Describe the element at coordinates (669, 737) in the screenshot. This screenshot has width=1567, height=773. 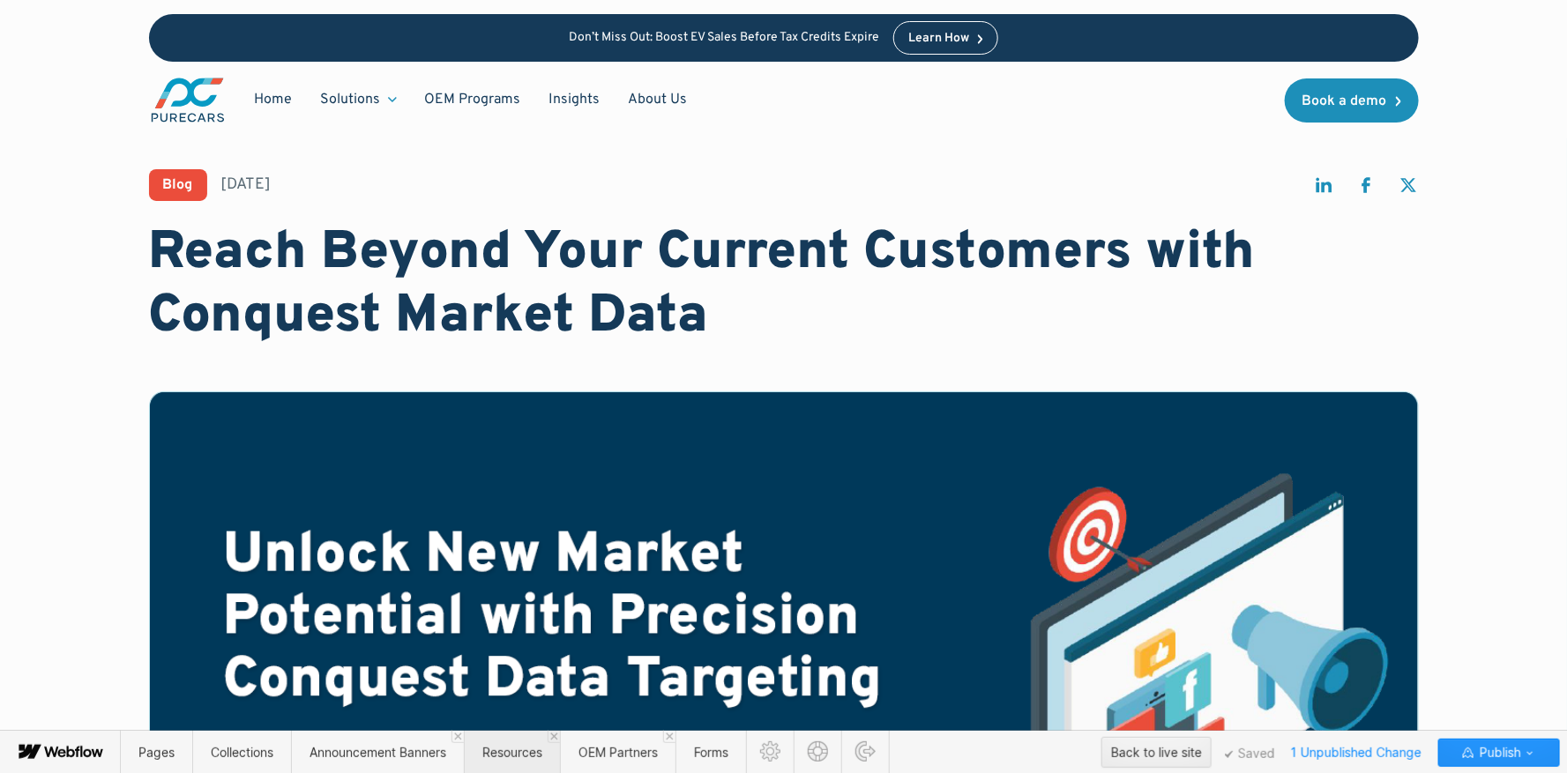
I see `a: Close 'OEM Partners' tab` at that location.